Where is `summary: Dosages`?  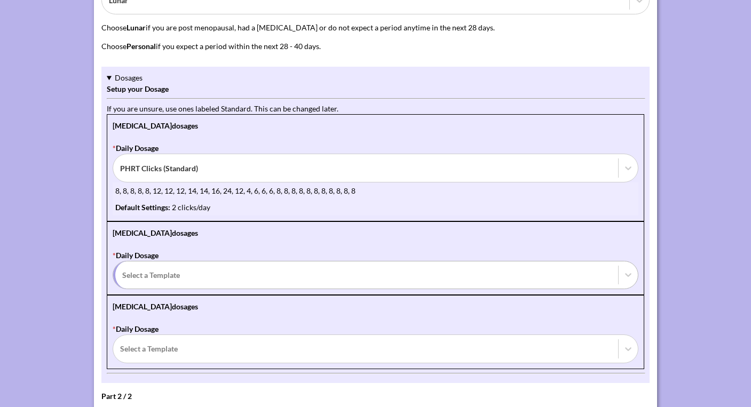 summary: Dosages is located at coordinates (375, 77).